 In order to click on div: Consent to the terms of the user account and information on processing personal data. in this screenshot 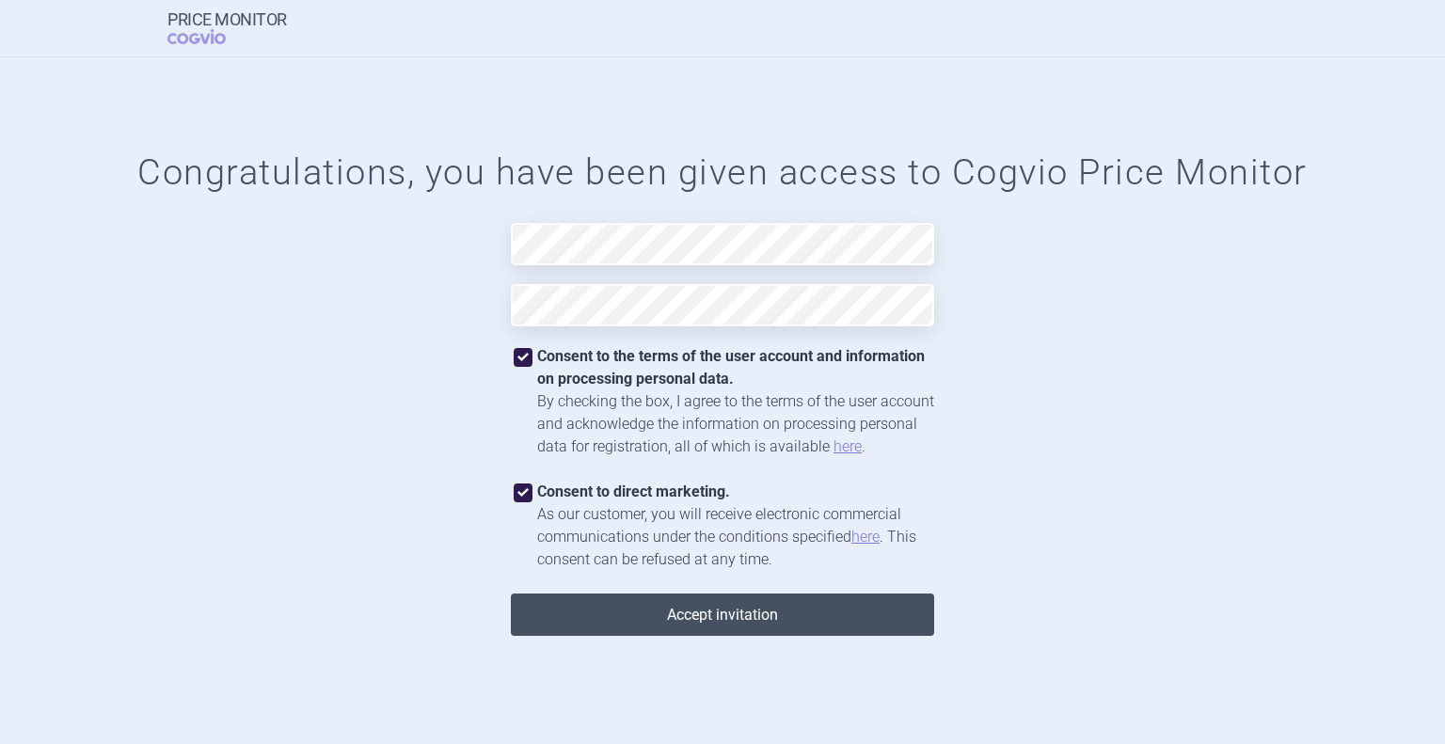, I will do `click(736, 368)`.